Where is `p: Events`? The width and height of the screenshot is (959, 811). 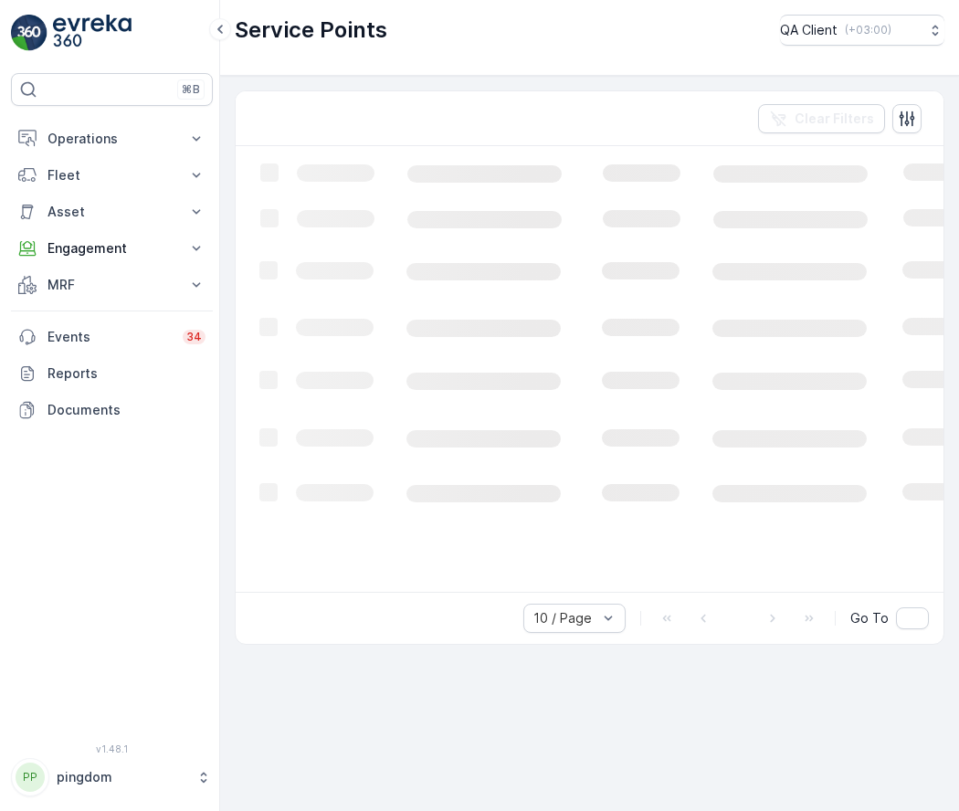
p: Events is located at coordinates (110, 337).